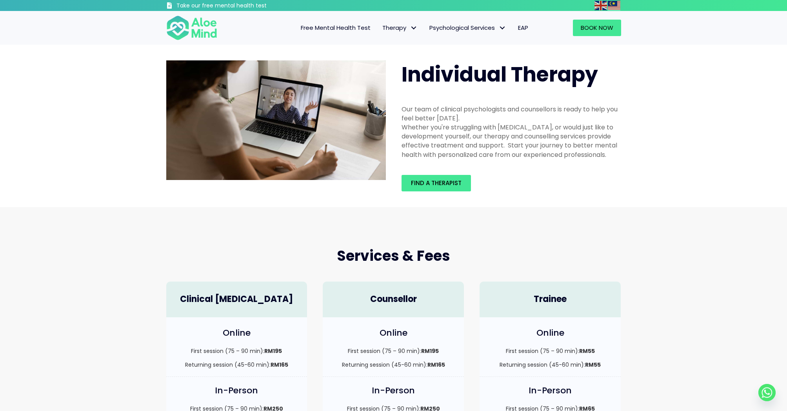 The width and height of the screenshot is (787, 411). What do you see at coordinates (523, 28) in the screenshot?
I see `a: EAP` at bounding box center [523, 28].